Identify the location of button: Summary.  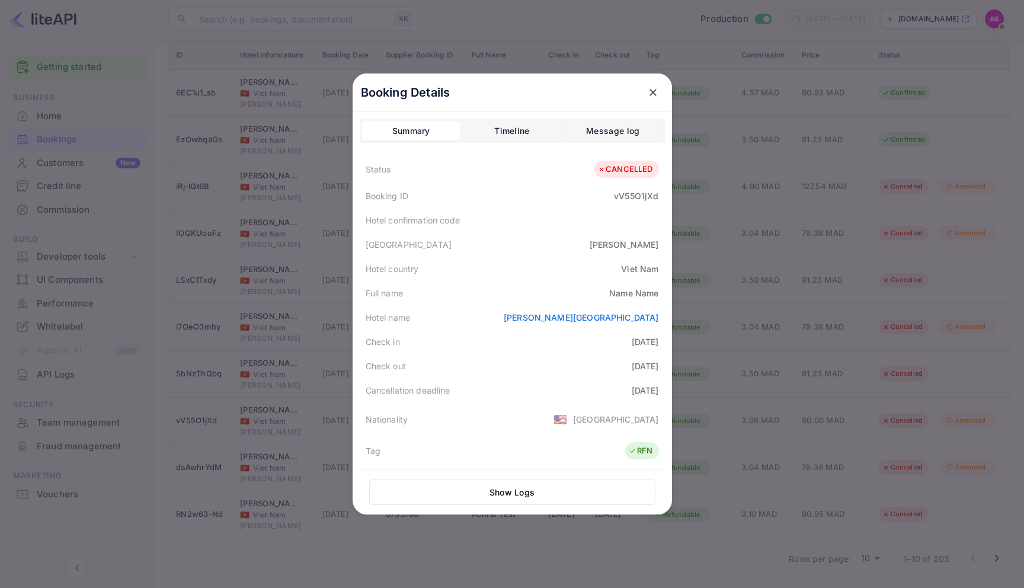
(411, 131).